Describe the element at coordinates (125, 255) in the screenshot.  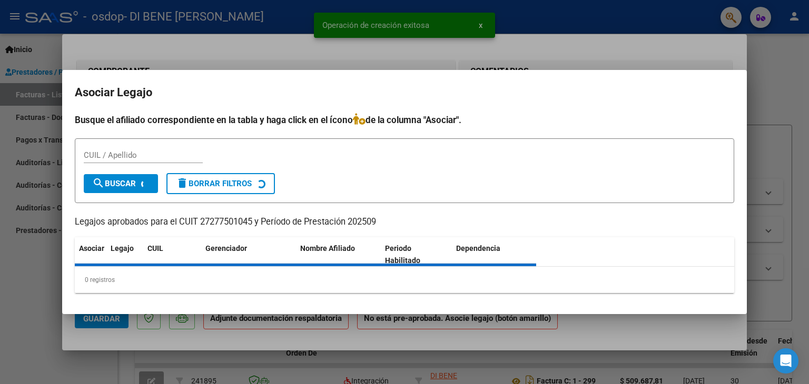
I see `datatable-header-cell: Legajo` at that location.